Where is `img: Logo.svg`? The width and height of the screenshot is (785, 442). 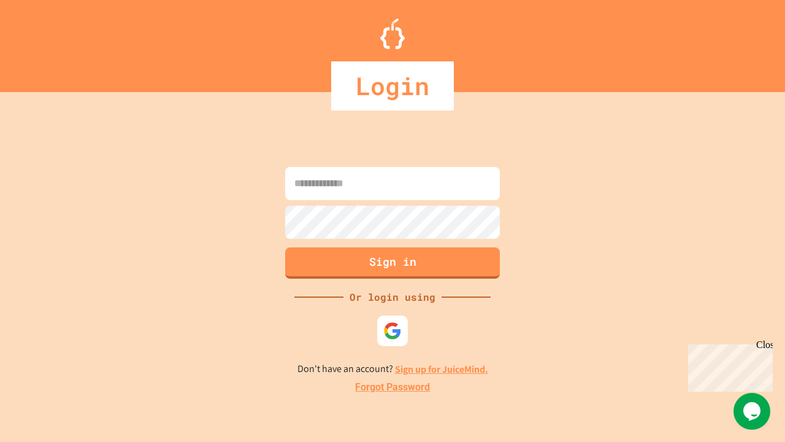
img: Logo.svg is located at coordinates (393, 34).